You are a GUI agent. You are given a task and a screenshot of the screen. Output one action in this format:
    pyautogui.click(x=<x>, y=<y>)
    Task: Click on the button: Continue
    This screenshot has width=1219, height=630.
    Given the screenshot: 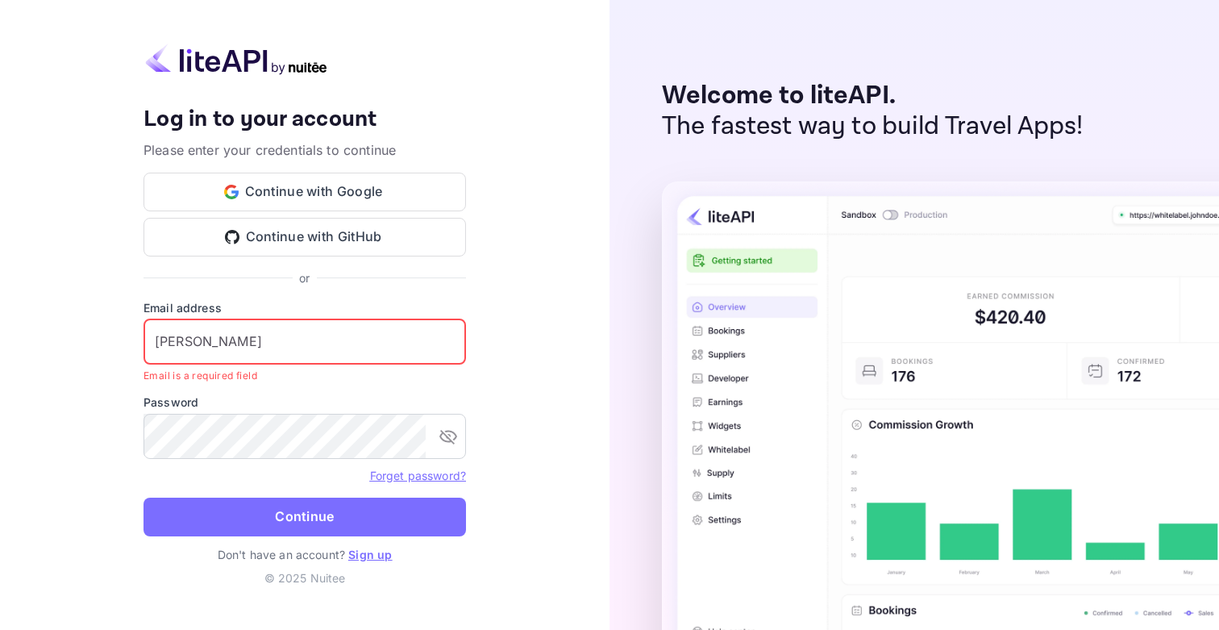 What is the action you would take?
    pyautogui.click(x=305, y=517)
    